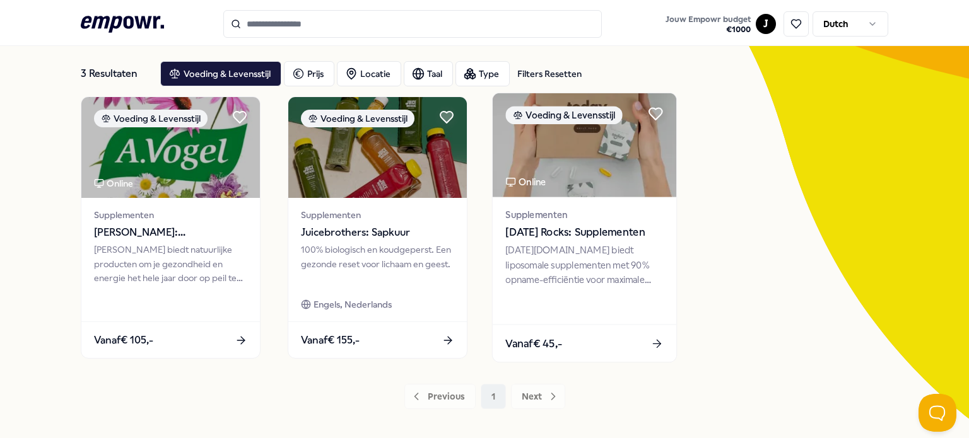 This screenshot has width=969, height=438. I want to click on a: Jouw Empowr budget€1000, so click(708, 24).